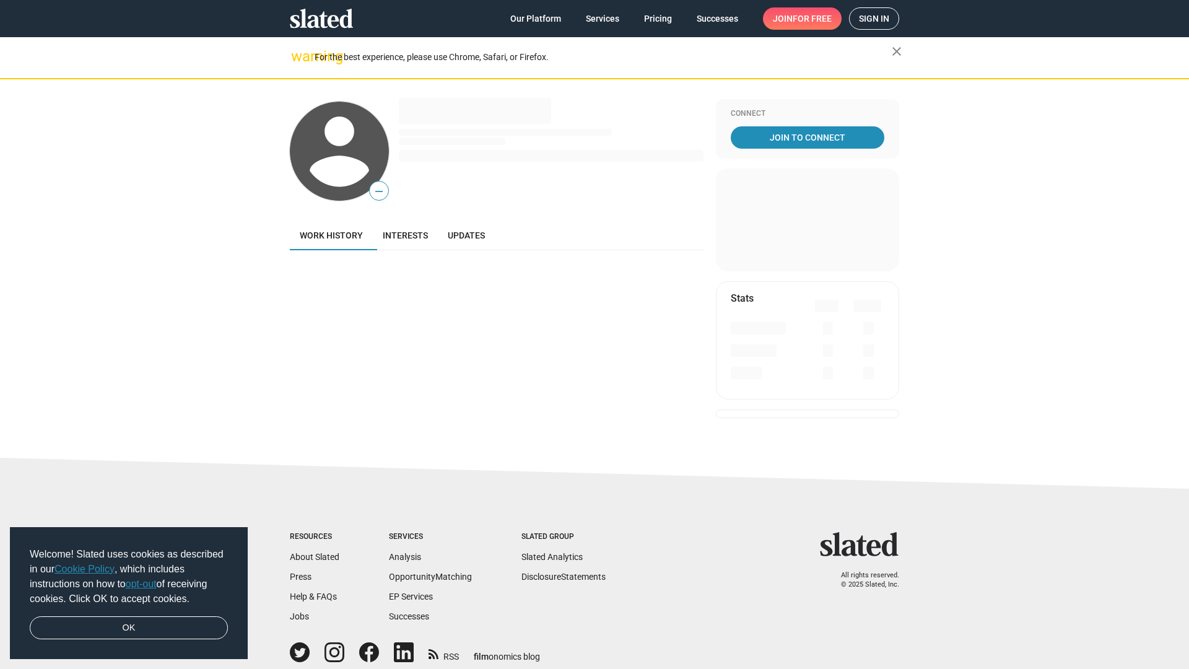 This screenshot has height=669, width=1189. What do you see at coordinates (315, 537) in the screenshot?
I see `div: Resources` at bounding box center [315, 537].